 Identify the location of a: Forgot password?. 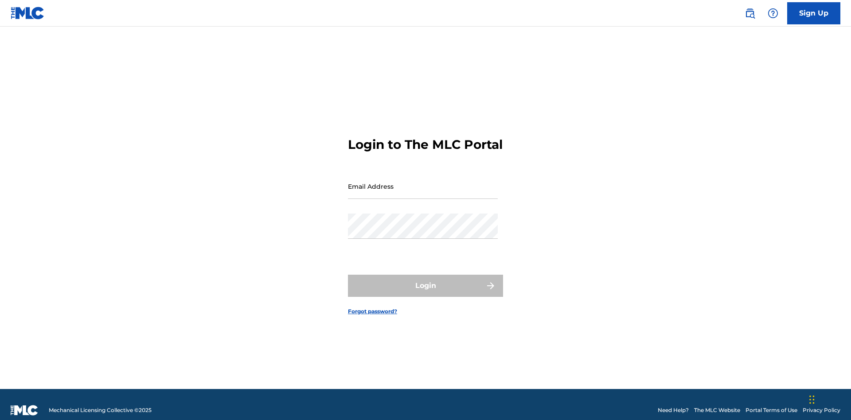
(372, 312).